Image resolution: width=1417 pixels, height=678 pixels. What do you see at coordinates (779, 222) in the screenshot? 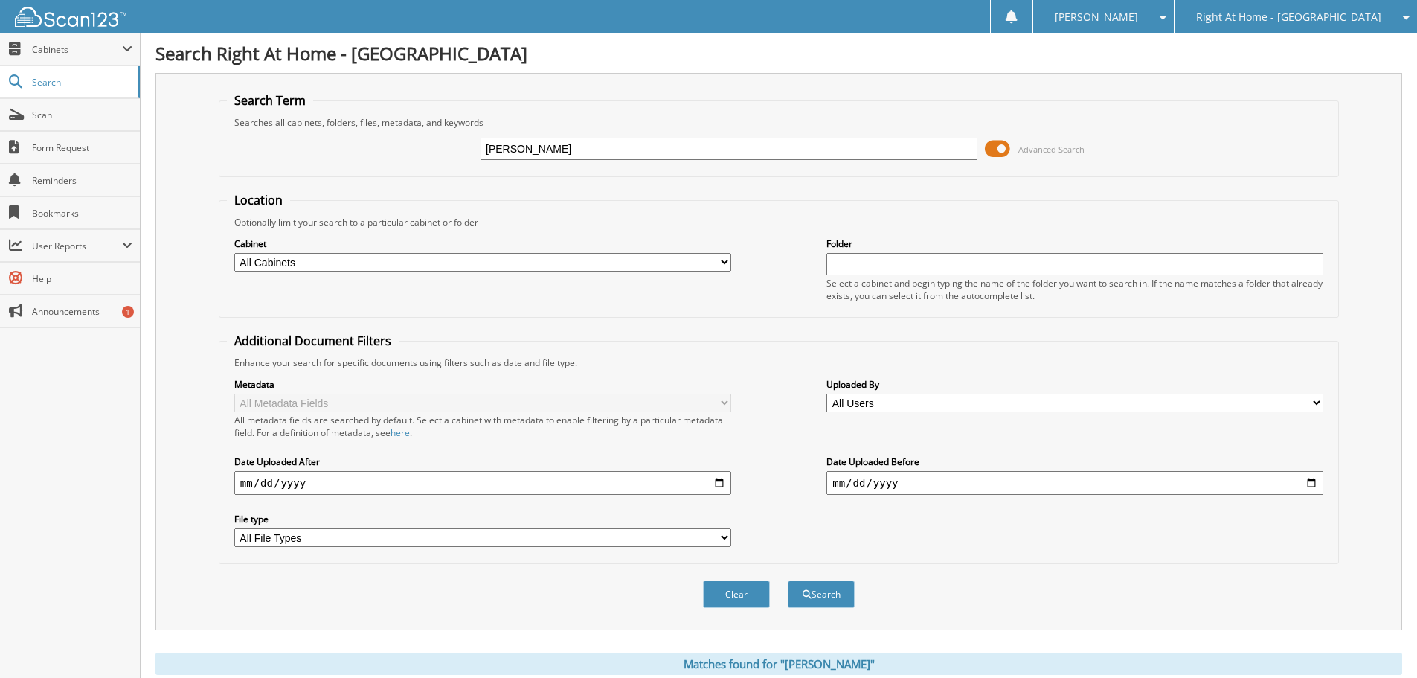
I see `div: Optionally limit your search to a particular cabinet or folder` at bounding box center [779, 222].